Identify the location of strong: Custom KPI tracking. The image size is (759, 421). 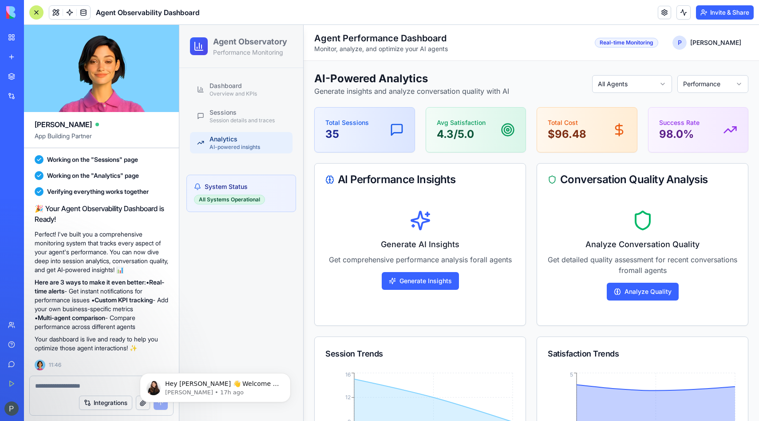
(123, 299).